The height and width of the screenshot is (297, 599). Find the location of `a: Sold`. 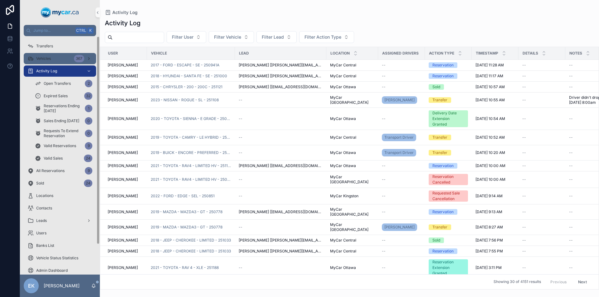

a: Sold is located at coordinates (448, 240).